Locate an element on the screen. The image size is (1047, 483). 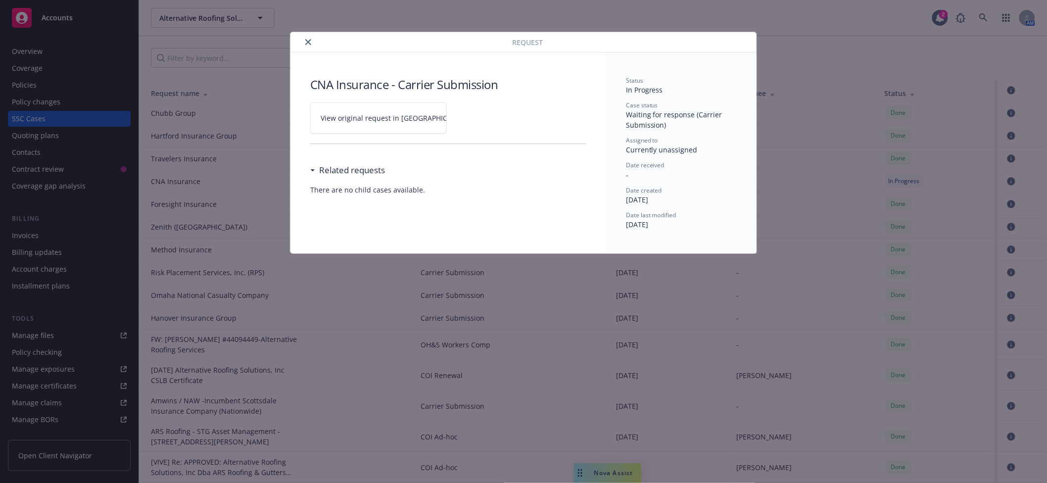
span: Date last modified is located at coordinates (651, 215).